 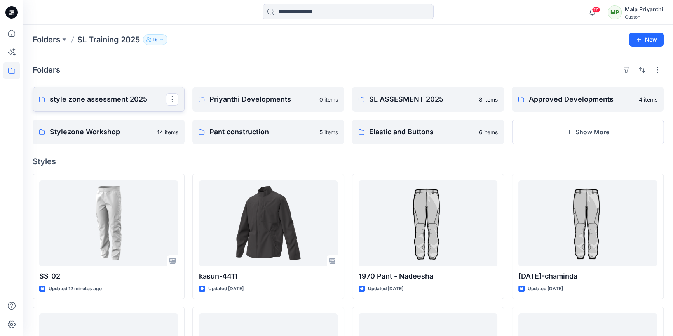 I want to click on p: kasun-4411, so click(x=268, y=276).